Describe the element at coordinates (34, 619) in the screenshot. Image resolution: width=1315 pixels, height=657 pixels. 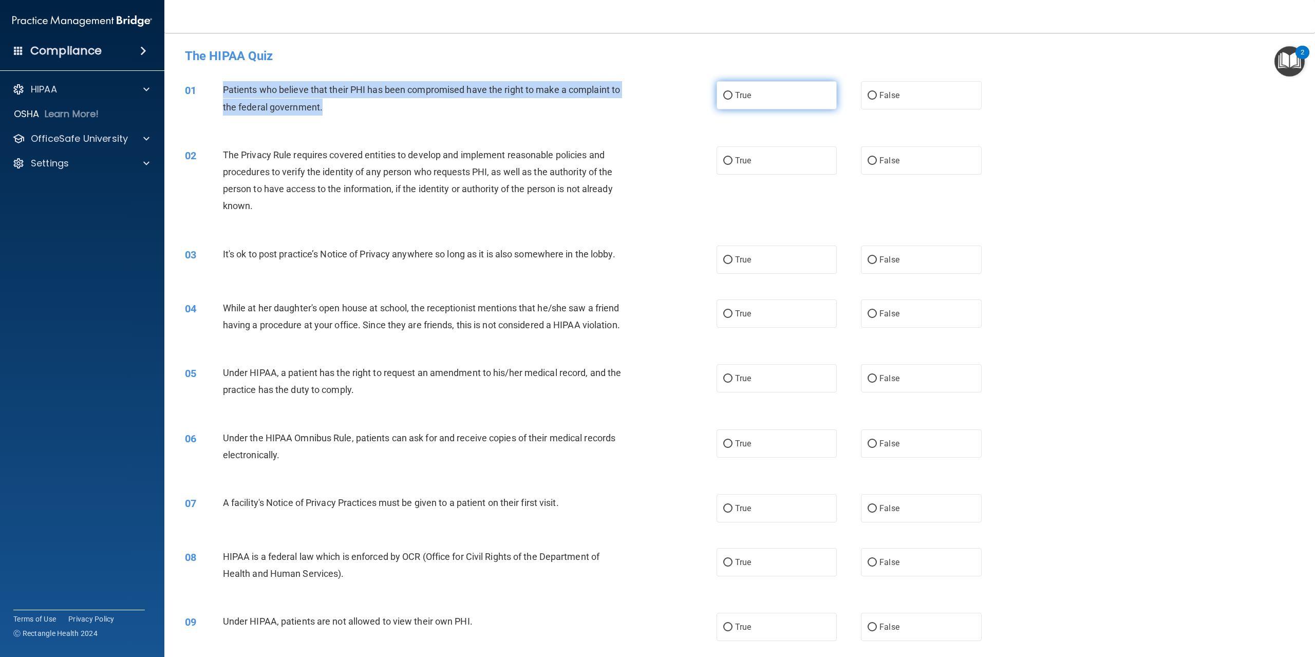
I see `a: Terms of Use` at that location.